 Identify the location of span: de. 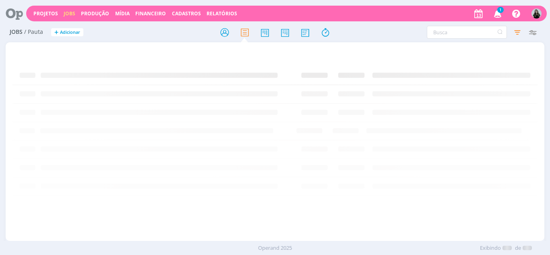
(518, 248).